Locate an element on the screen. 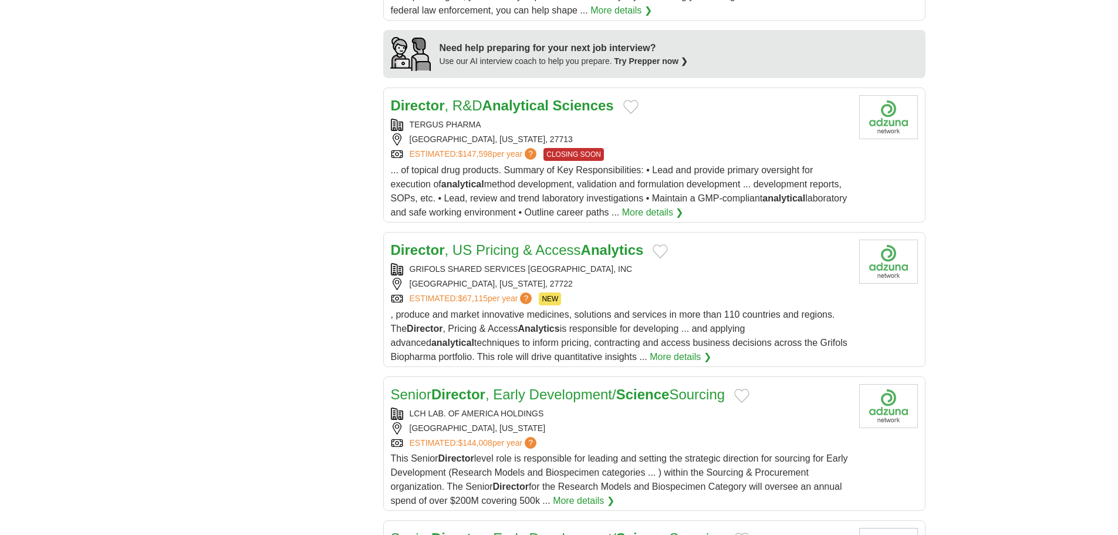  div: Use our AI interview coach to help you prepare. is located at coordinates (564, 61).